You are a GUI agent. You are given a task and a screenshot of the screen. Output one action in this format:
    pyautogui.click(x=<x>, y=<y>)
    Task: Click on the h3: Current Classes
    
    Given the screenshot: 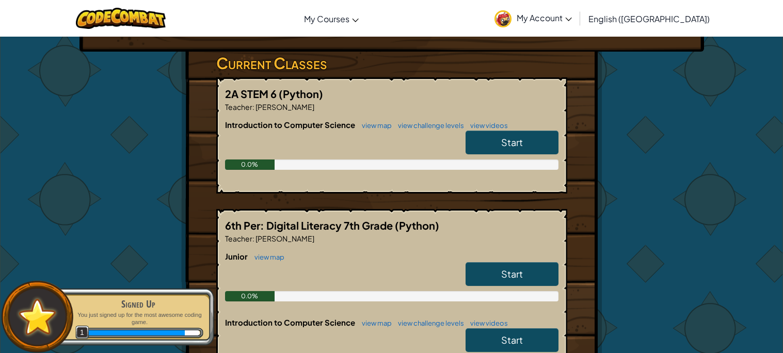 What is the action you would take?
    pyautogui.click(x=392, y=63)
    